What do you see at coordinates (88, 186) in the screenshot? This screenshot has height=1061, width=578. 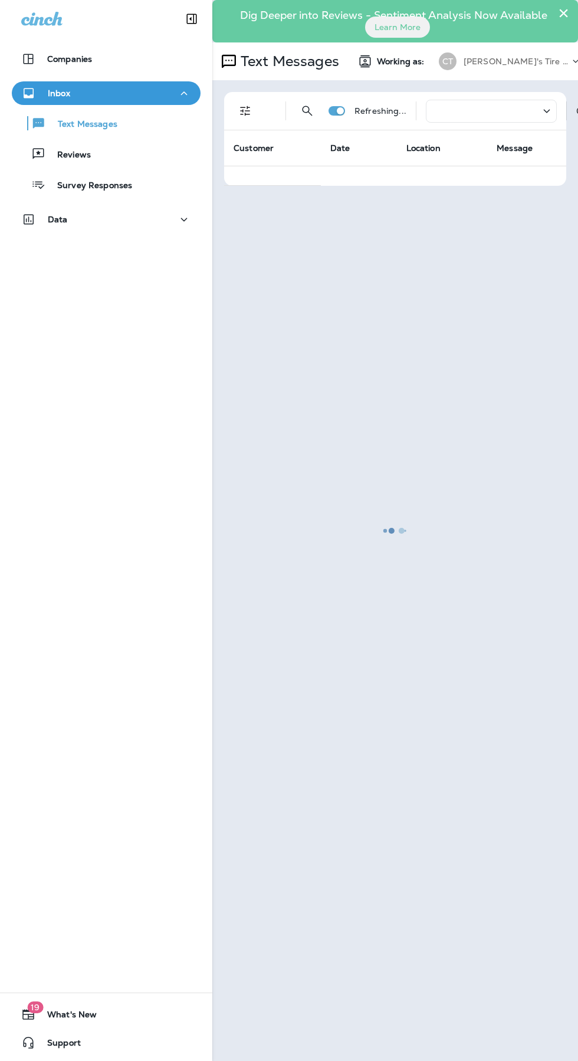 I see `p: Survey Responses` at bounding box center [88, 186].